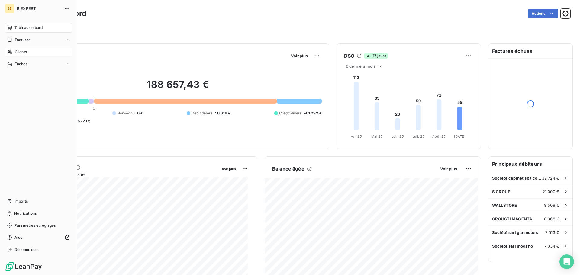 This screenshot has height=275, width=580. What do you see at coordinates (530, 164) in the screenshot?
I see `h6: Principaux débiteurs` at bounding box center [530, 164].